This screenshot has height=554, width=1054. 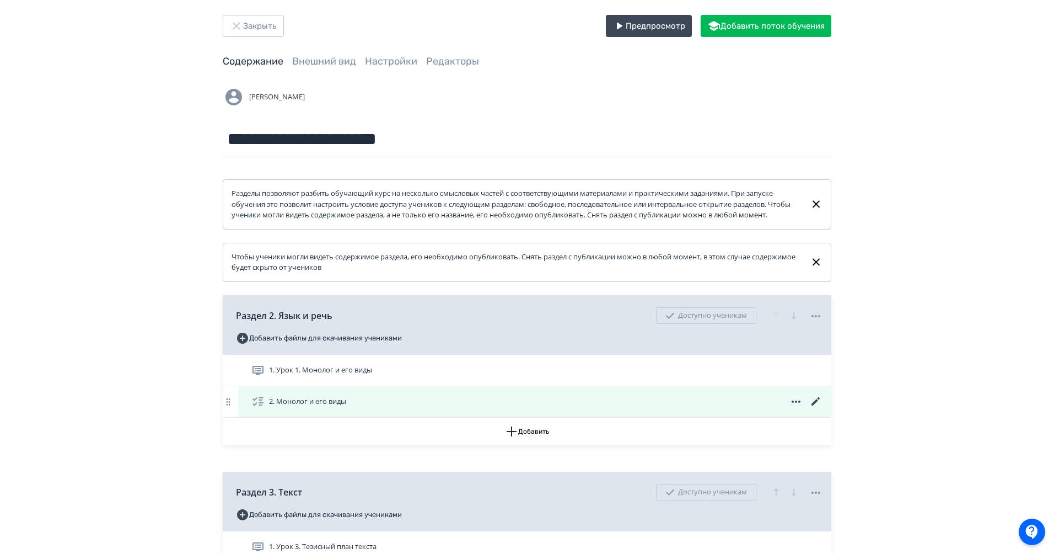 I want to click on div: Чтобы ученики могли видеть содержимое раздела, его необходимо опубликовать. Снять раздел с публик..., so click(x=516, y=262).